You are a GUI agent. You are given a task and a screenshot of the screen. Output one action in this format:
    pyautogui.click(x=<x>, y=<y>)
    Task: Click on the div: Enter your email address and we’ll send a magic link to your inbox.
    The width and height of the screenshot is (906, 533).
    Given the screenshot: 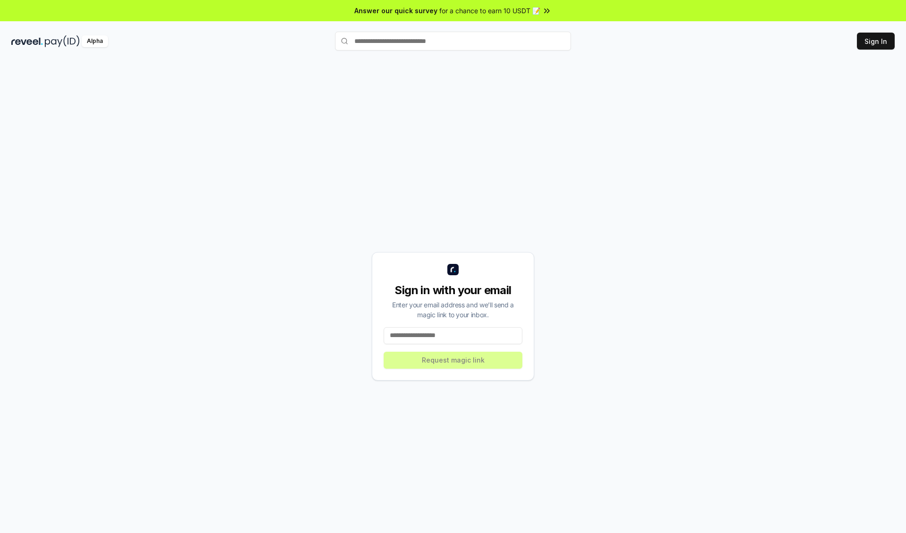 What is the action you would take?
    pyautogui.click(x=453, y=310)
    